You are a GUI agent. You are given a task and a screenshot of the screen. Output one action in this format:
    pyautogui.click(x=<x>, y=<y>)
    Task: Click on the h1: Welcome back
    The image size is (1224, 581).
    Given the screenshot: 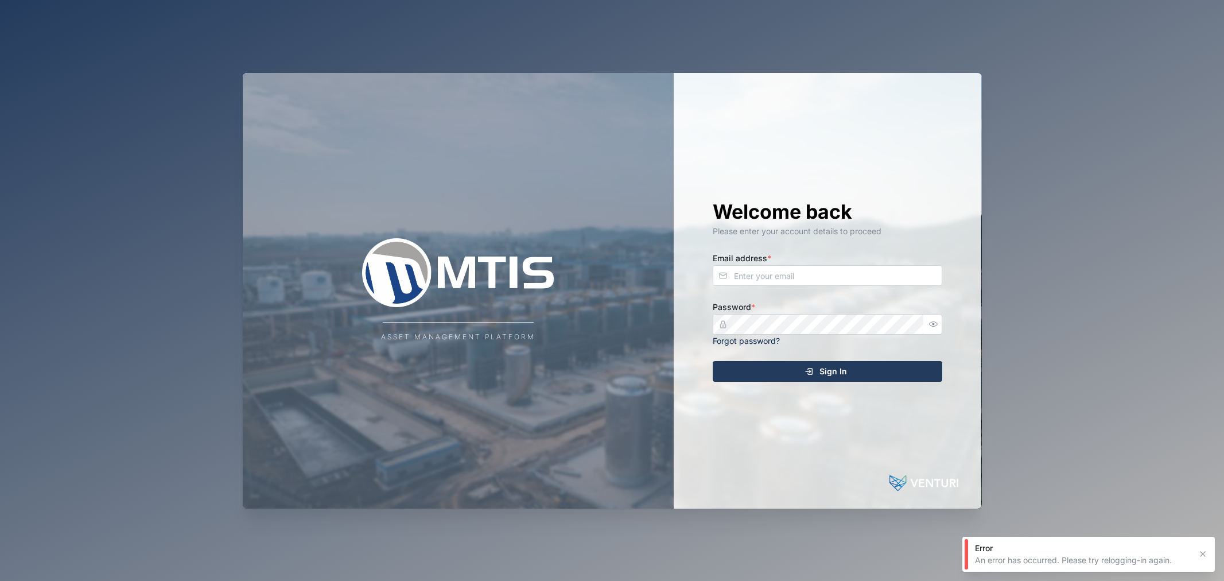 What is the action you would take?
    pyautogui.click(x=828, y=212)
    